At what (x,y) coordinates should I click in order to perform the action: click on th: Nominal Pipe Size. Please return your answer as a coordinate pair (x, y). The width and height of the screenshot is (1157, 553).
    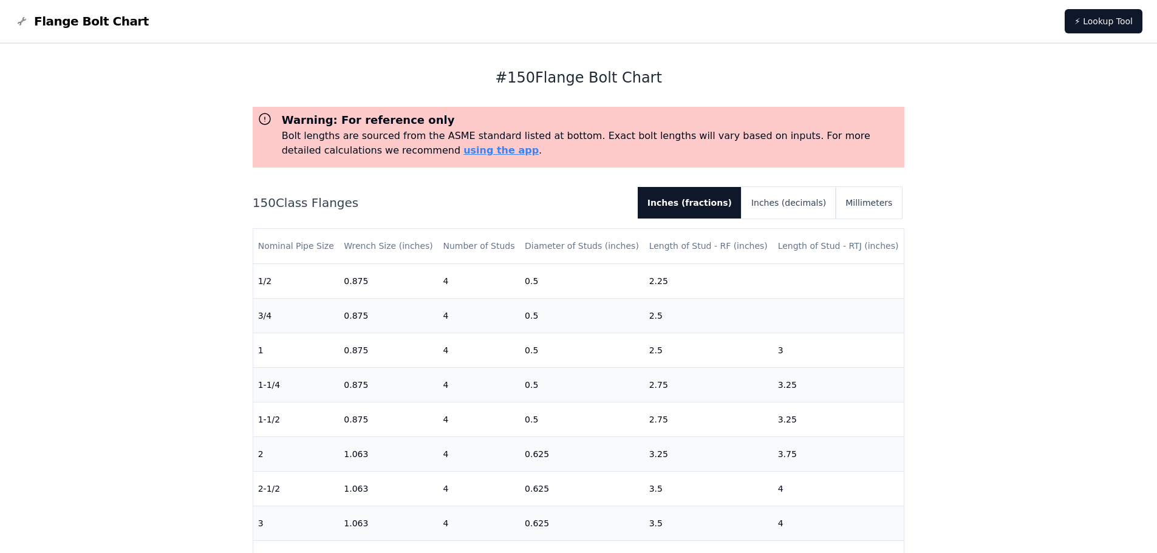
    Looking at the image, I should click on (296, 246).